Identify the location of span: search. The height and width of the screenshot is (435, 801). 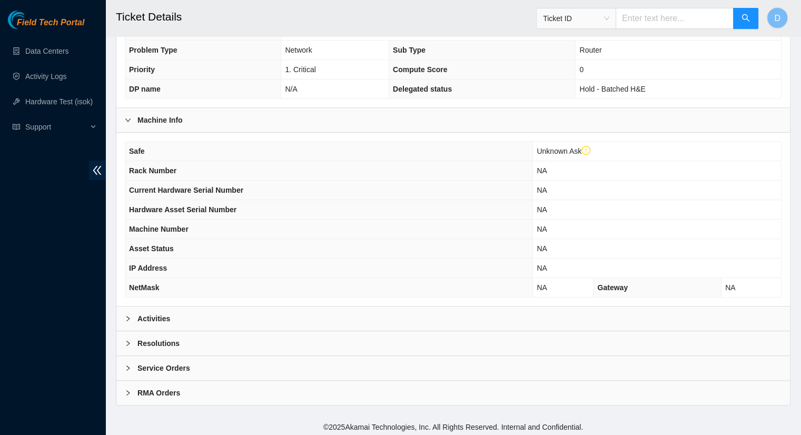
(746, 18).